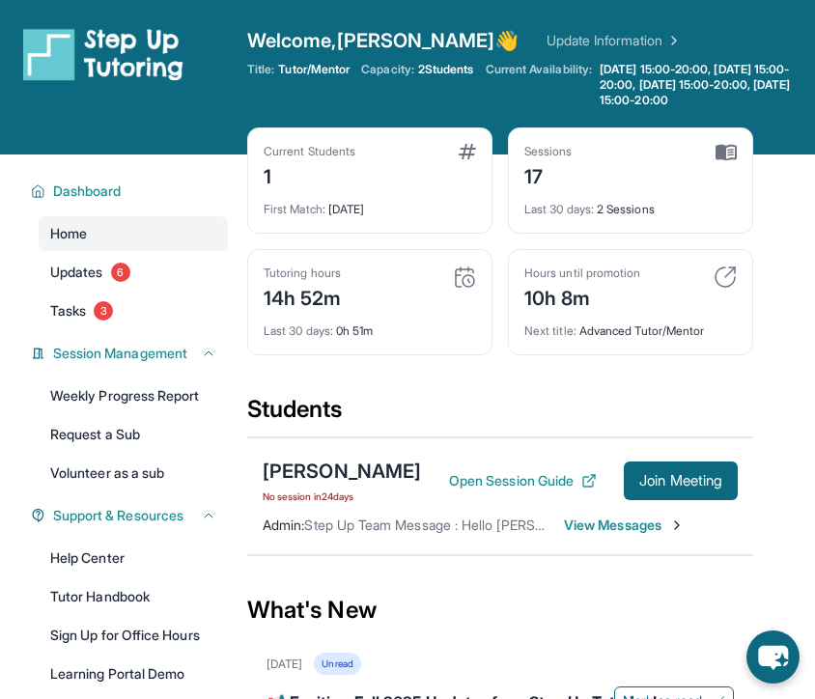 Image resolution: width=815 pixels, height=699 pixels. Describe the element at coordinates (133, 311) in the screenshot. I see `a: Tasks3` at that location.